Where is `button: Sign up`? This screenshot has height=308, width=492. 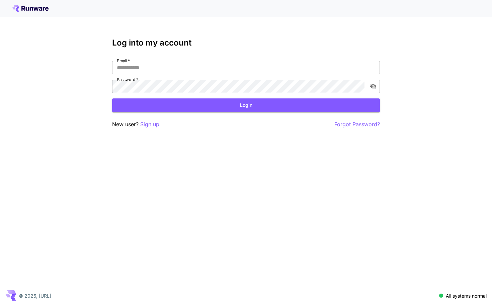 button: Sign up is located at coordinates (150, 124).